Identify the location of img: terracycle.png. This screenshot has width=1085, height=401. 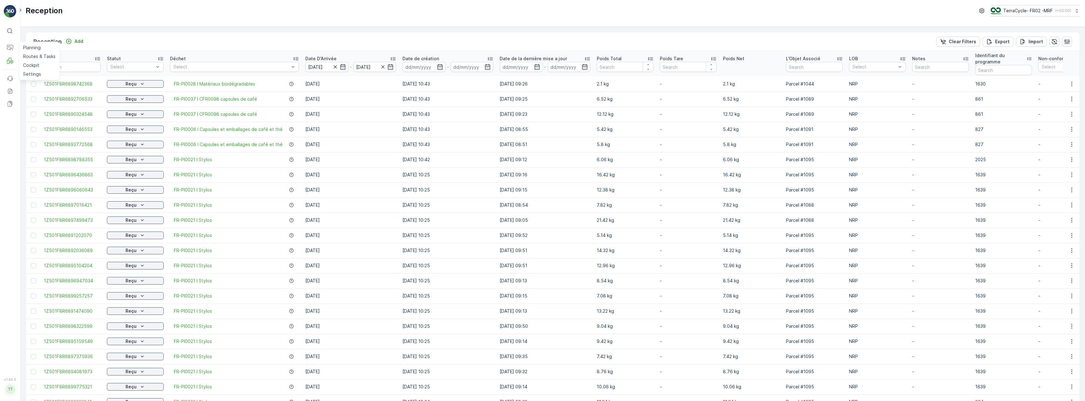
(996, 11).